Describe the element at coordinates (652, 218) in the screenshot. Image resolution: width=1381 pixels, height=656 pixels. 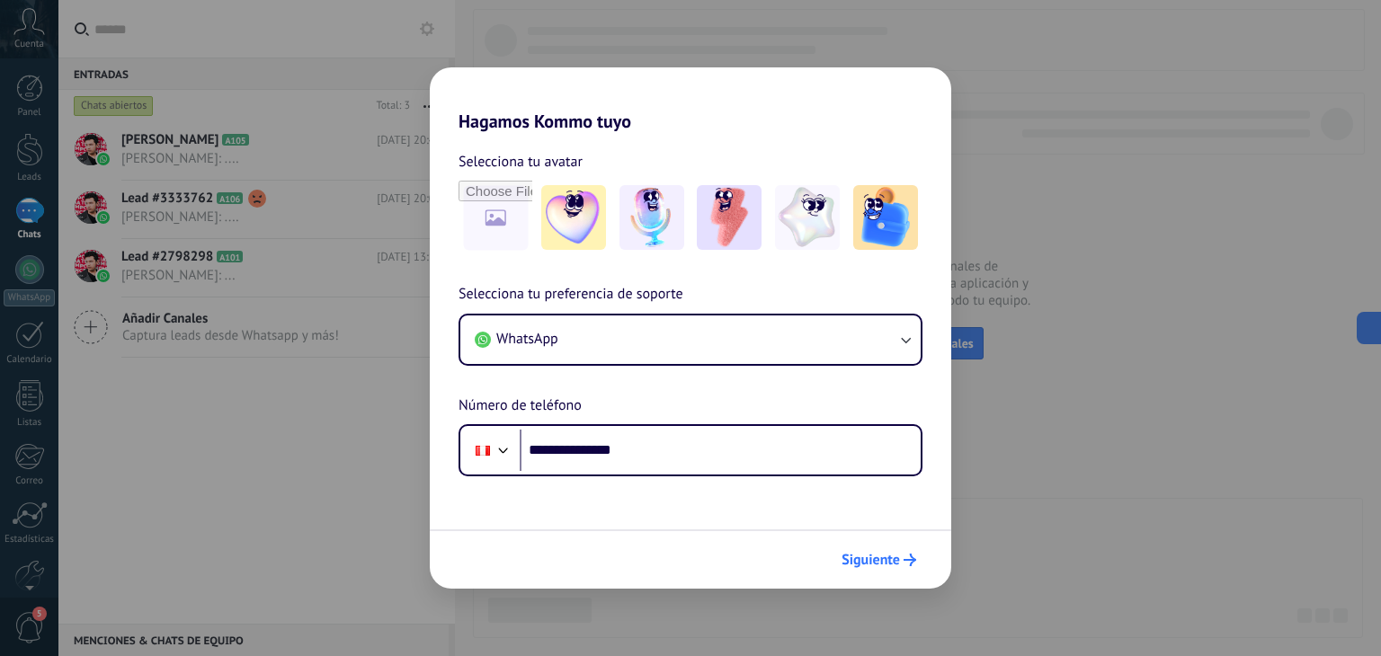
I see `img: -2.jpeg` at that location.